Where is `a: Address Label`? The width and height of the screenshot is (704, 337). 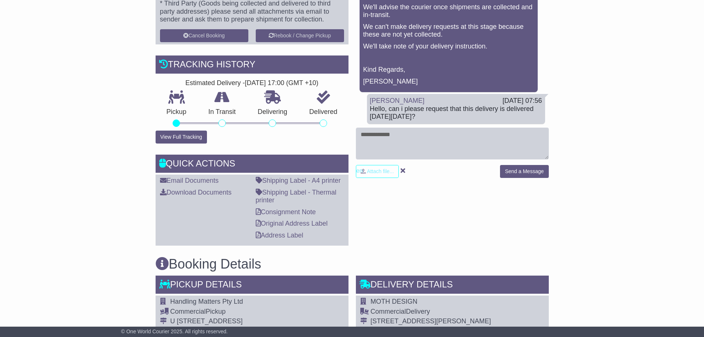
a: Address Label is located at coordinates (279, 235).